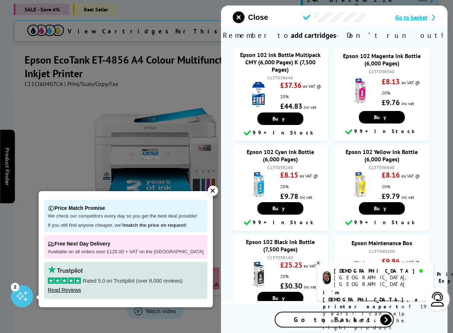 The height and width of the screenshot is (333, 453). What do you see at coordinates (250, 17) in the screenshot?
I see `button: close modal` at bounding box center [250, 17].